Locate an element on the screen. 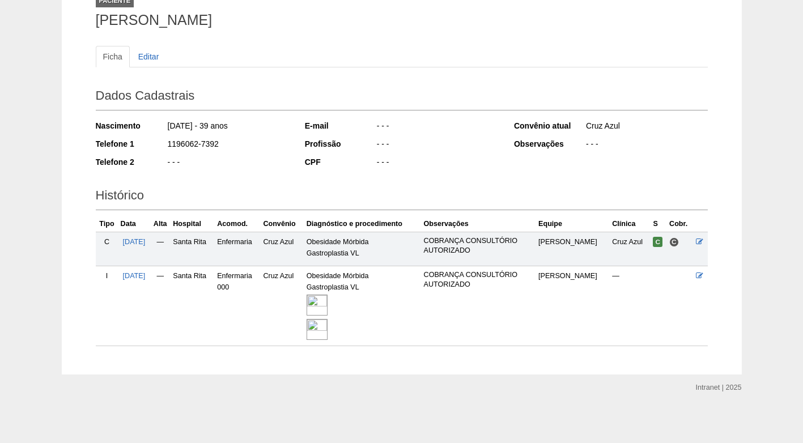  div: Intranet | 2025 is located at coordinates (719, 388).